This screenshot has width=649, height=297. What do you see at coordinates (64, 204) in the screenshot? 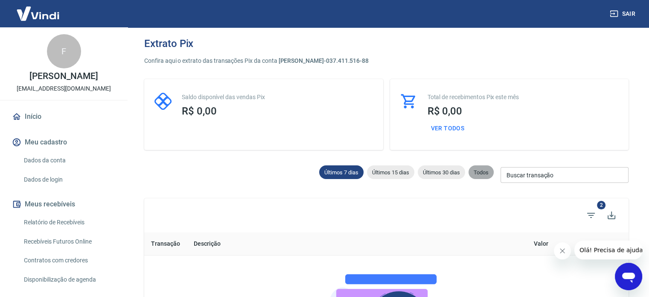
I see `button: Meus recebíveis` at bounding box center [64, 204].